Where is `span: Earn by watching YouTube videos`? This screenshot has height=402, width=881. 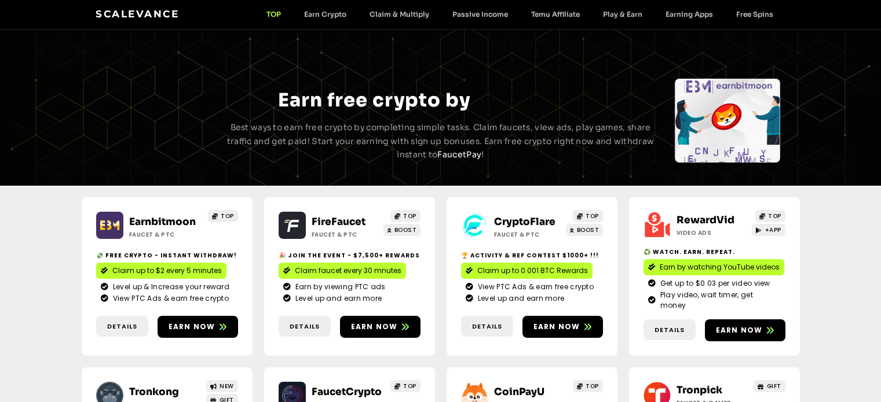 span: Earn by watching YouTube videos is located at coordinates (719, 267).